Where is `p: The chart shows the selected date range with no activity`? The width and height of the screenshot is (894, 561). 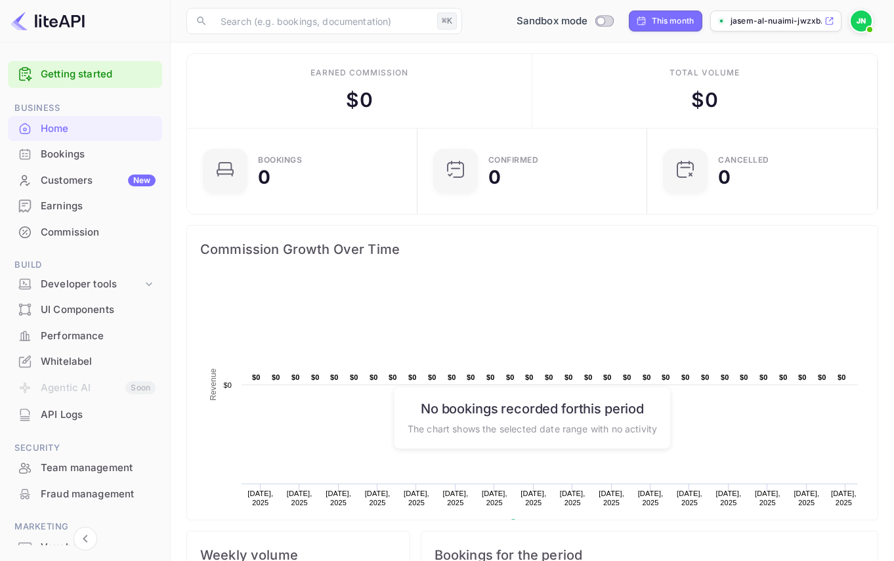 p: The chart shows the selected date range with no activity is located at coordinates (532, 428).